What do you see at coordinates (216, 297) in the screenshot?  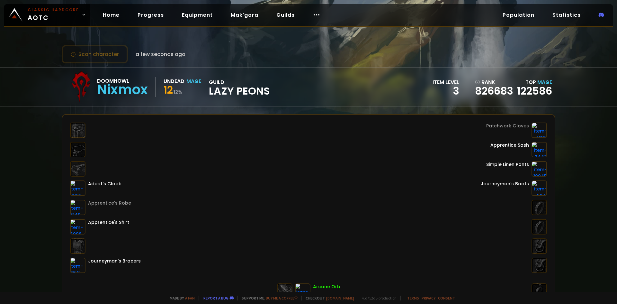 I see `a: Report a bug` at bounding box center [216, 297].